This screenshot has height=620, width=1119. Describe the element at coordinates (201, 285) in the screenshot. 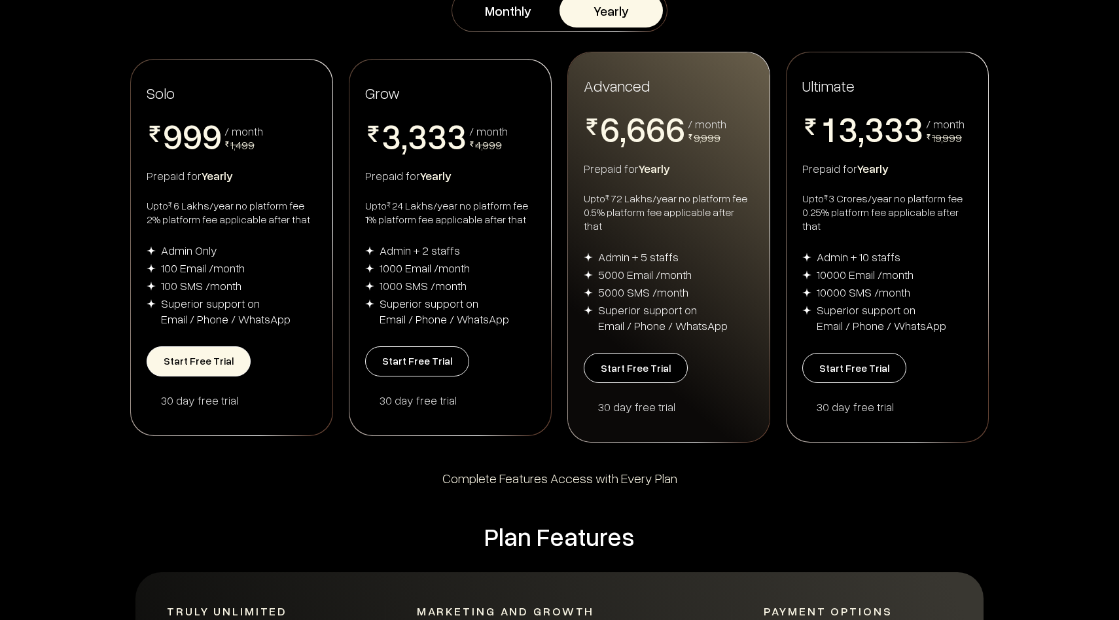

I see `div: 100 SMS /month` at that location.